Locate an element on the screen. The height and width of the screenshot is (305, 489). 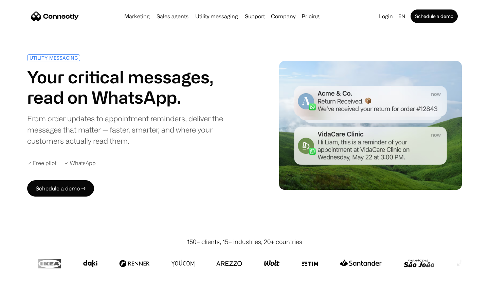
div: Company is located at coordinates (283, 16).